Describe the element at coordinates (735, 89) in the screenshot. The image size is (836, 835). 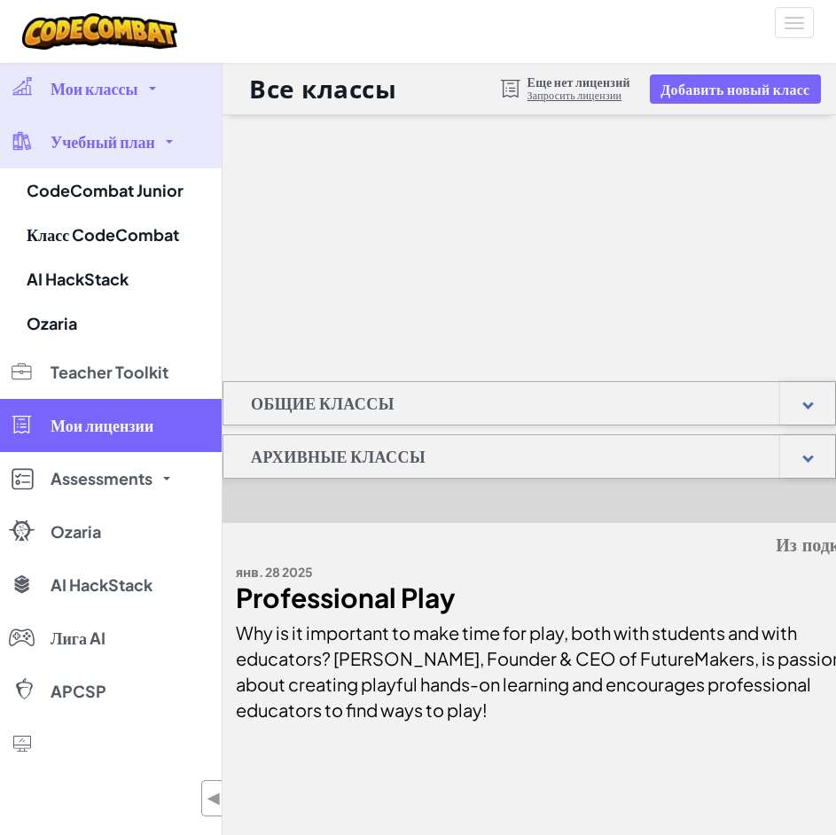
I see `button: Добавить новый класс` at that location.